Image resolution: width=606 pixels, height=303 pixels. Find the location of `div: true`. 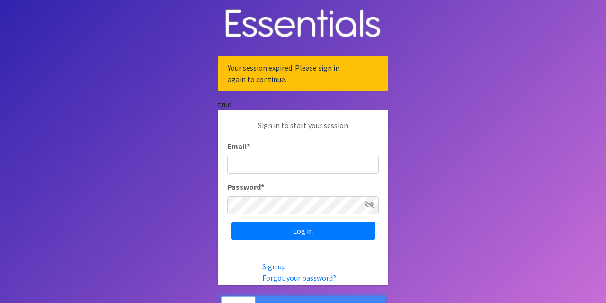

div: true is located at coordinates (303, 104).